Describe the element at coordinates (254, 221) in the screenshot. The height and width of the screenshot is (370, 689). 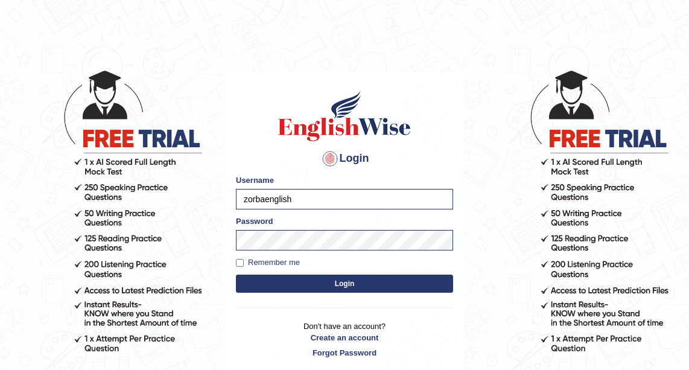
I see `label: Password` at that location.